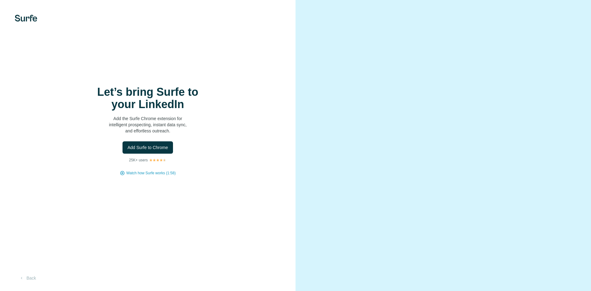  I want to click on span: Watch how Surfe works (1:58), so click(151, 173).